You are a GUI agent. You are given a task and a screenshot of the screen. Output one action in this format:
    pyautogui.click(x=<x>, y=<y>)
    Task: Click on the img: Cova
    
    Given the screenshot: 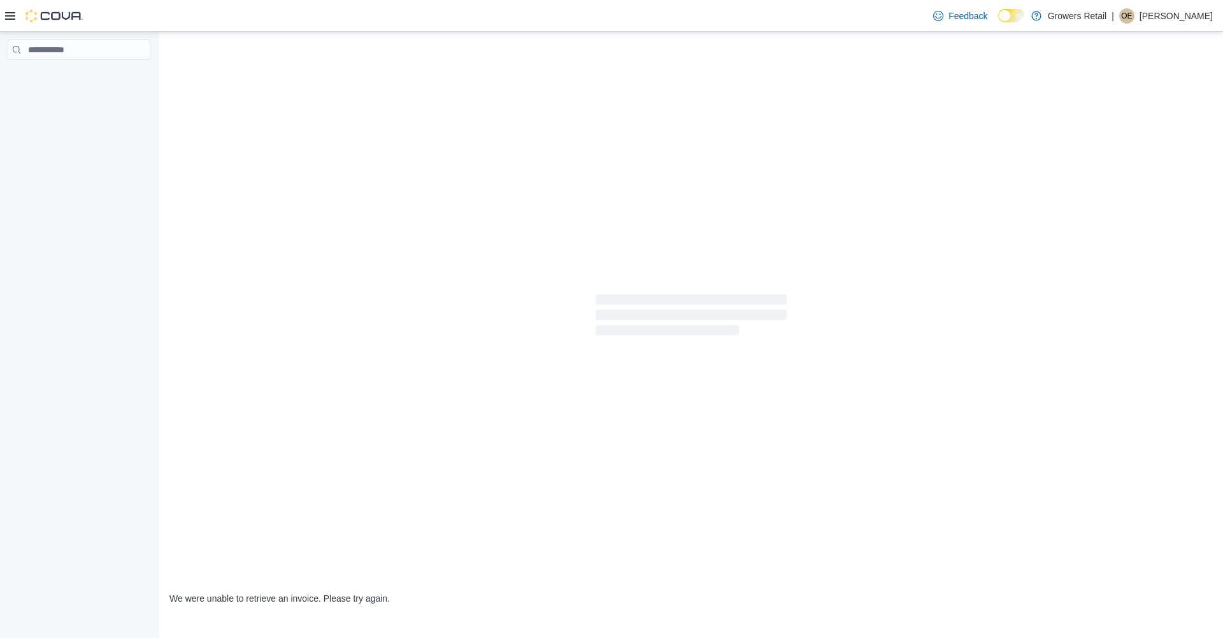 What is the action you would take?
    pyautogui.click(x=54, y=16)
    